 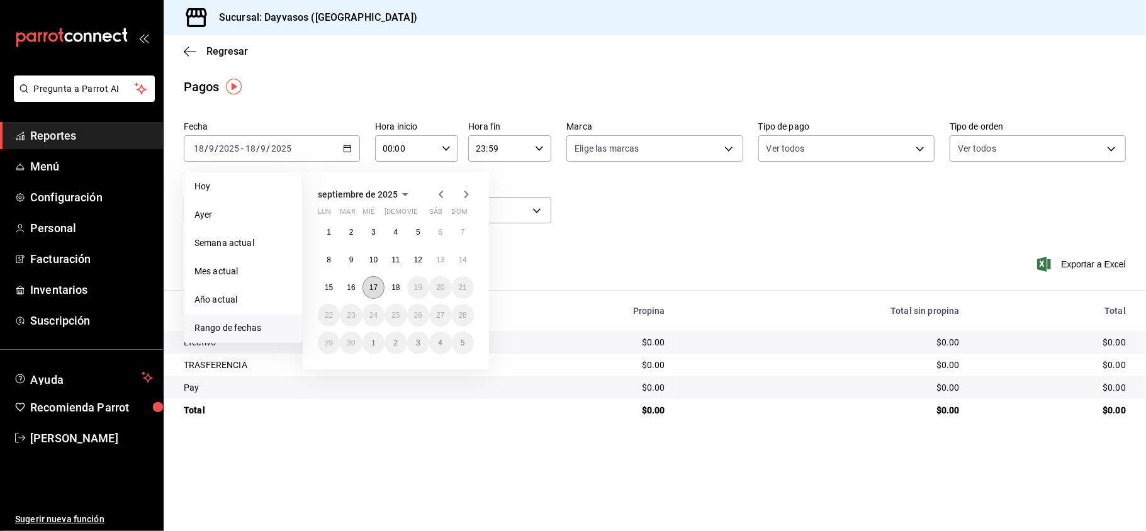 I want to click on abbr: 1 de septiembre de 2025, so click(x=329, y=232).